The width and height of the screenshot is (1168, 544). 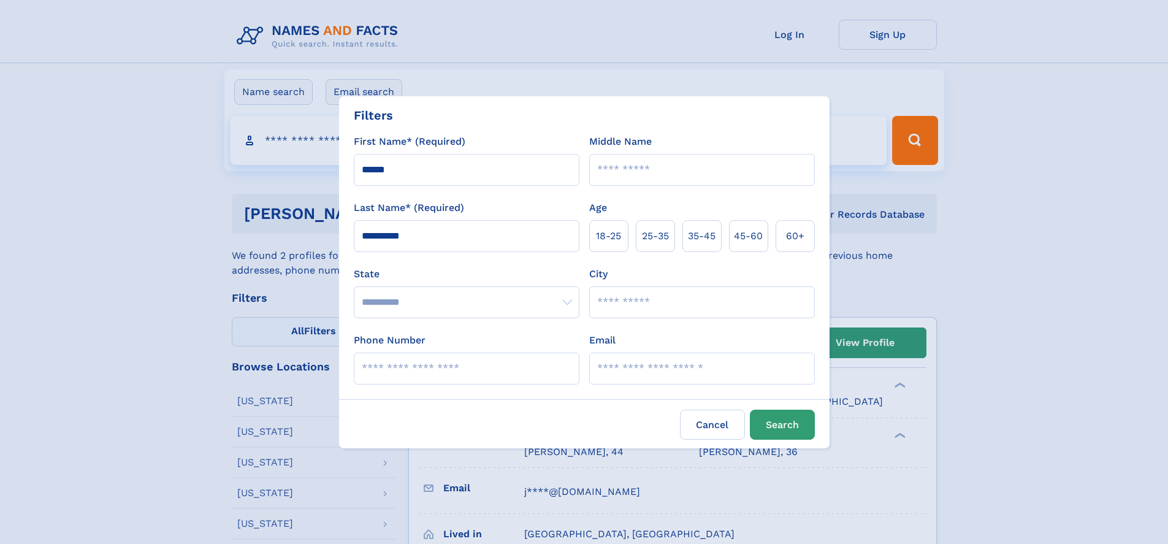 I want to click on button: Search, so click(x=782, y=424).